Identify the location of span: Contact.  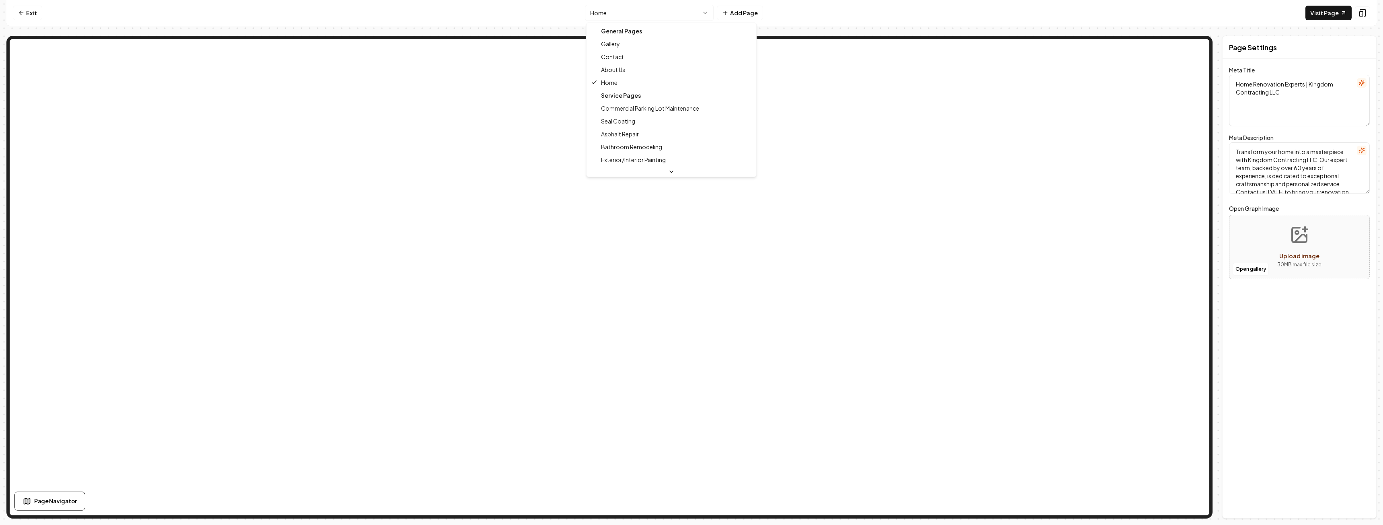
(612, 57).